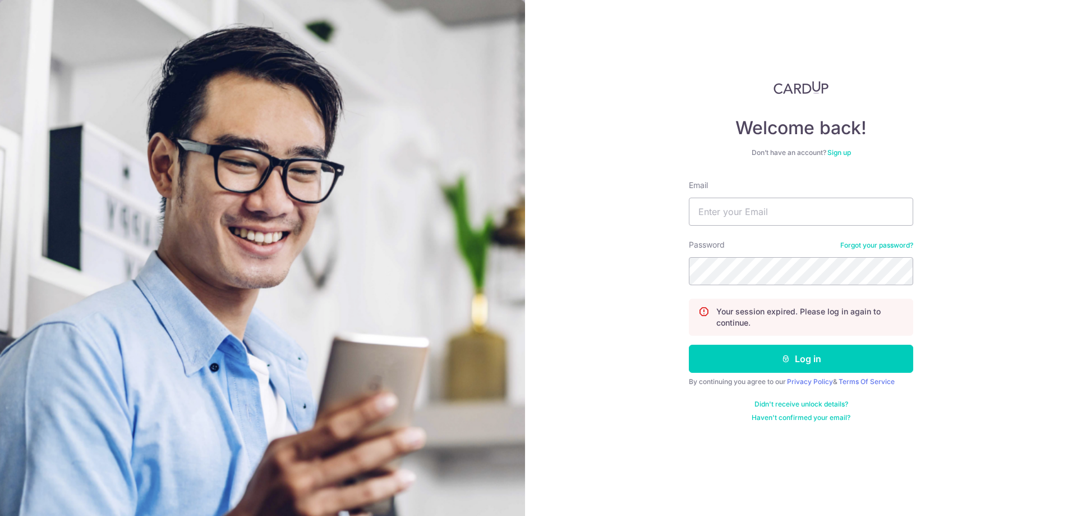 The height and width of the screenshot is (516, 1077). What do you see at coordinates (801, 211) in the screenshot?
I see `input: Enter your Email` at bounding box center [801, 211].